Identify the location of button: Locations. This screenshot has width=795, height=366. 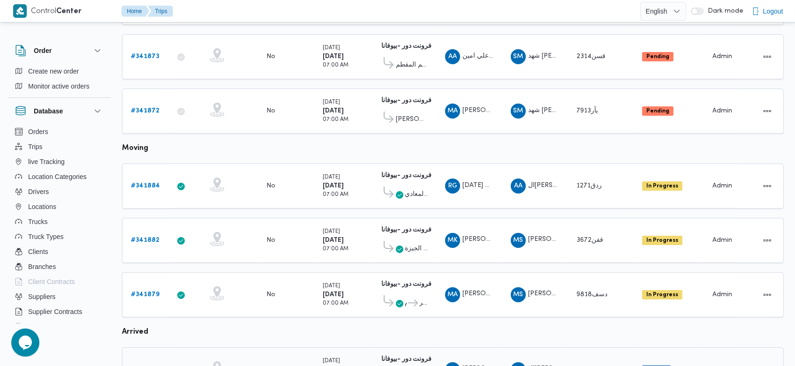
(59, 207).